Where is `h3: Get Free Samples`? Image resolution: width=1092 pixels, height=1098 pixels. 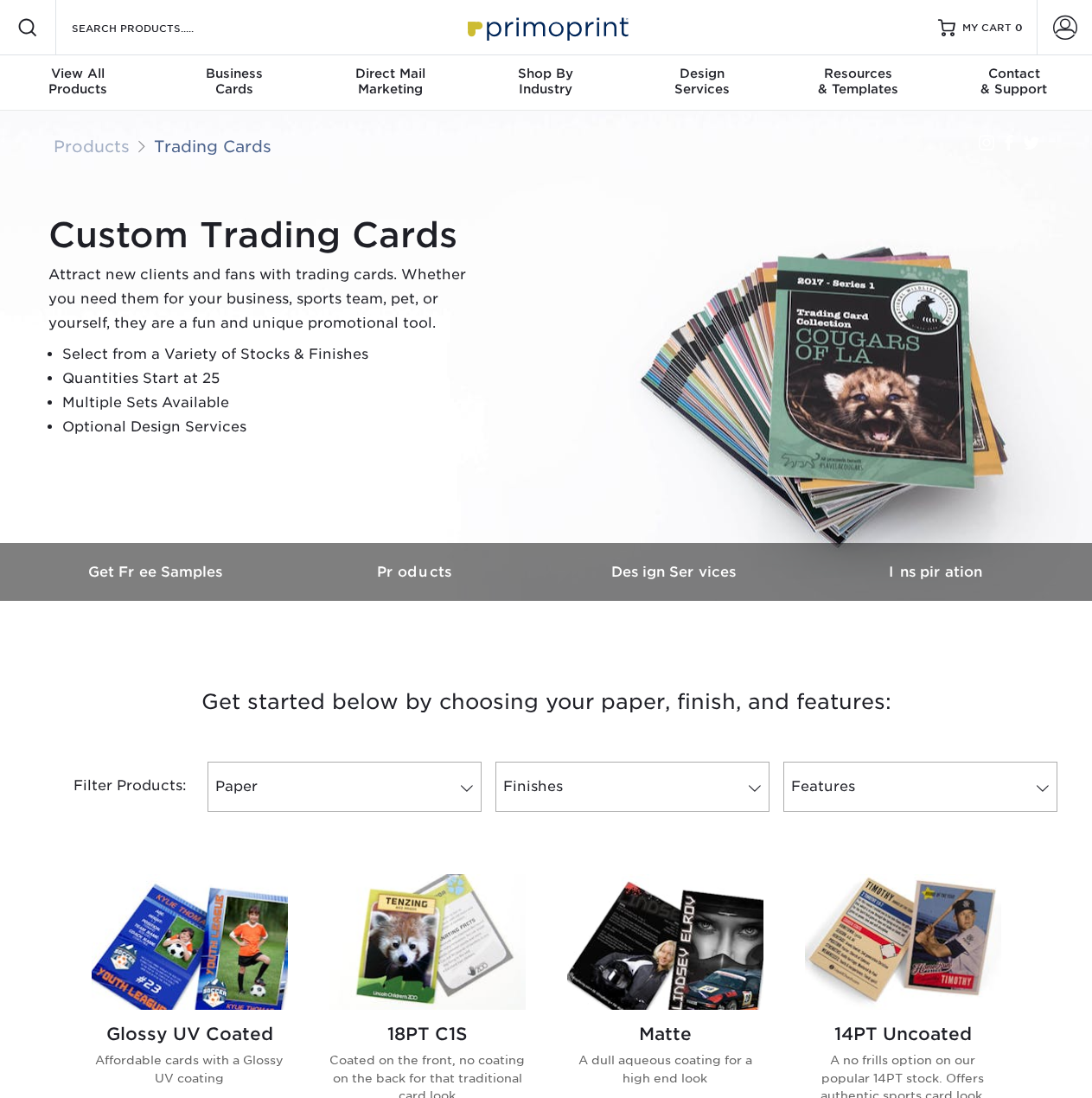
h3: Get Free Samples is located at coordinates (157, 571).